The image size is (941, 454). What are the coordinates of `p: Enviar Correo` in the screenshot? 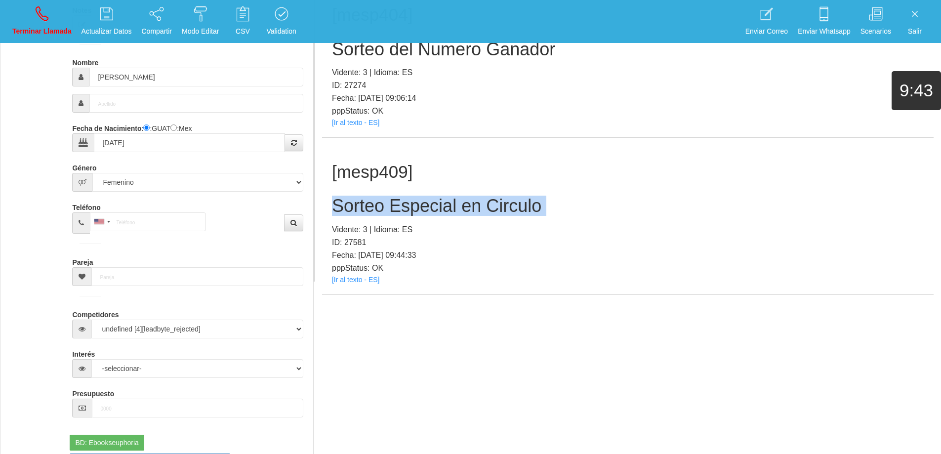 It's located at (766, 31).